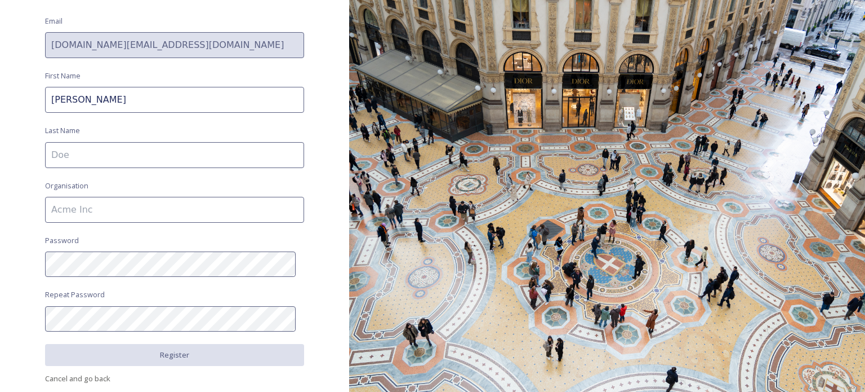 The image size is (865, 392). I want to click on span: Repeat Password, so click(75, 294).